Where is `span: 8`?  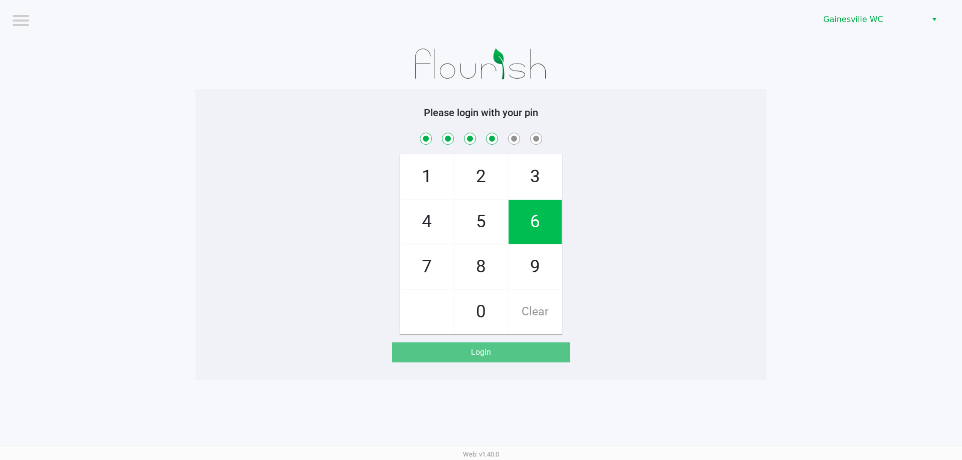 span: 8 is located at coordinates (481, 267).